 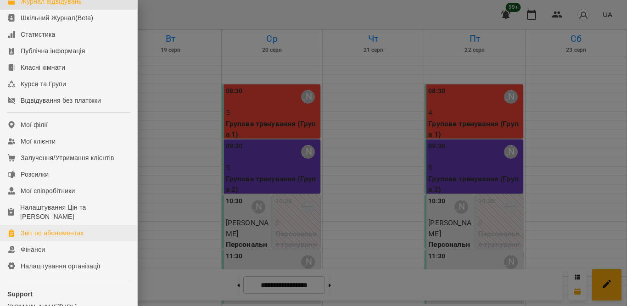 I want to click on div: Класні кімнати, so click(x=43, y=67).